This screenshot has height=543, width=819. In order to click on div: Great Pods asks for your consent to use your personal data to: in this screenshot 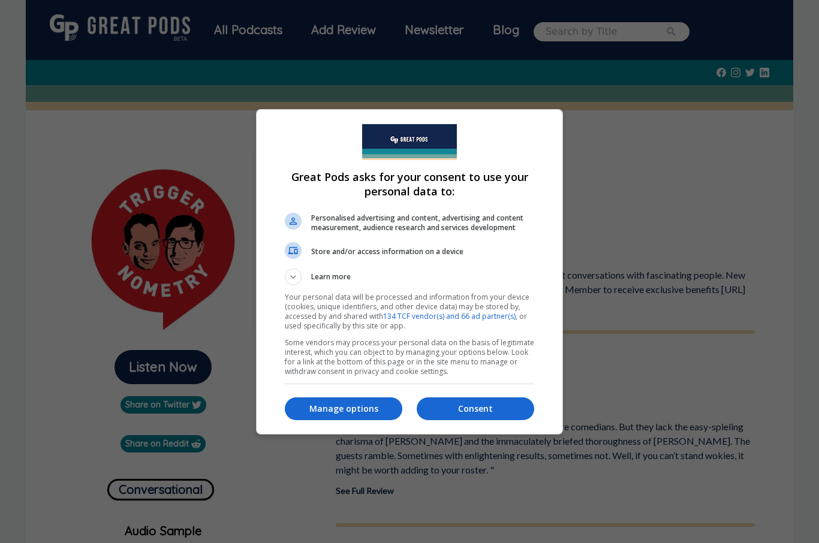, I will do `click(409, 271)`.